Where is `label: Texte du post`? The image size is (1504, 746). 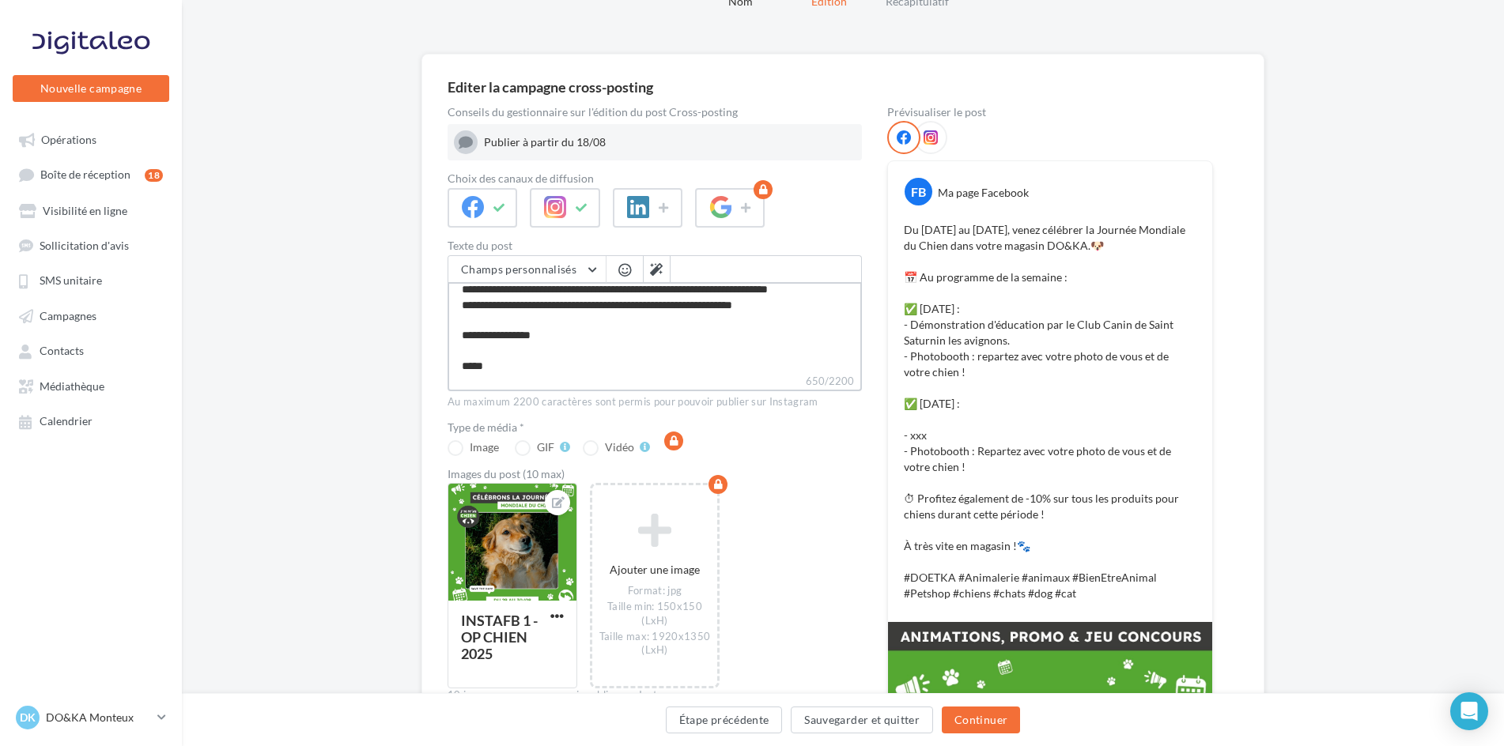
label: Texte du post is located at coordinates (655, 246).